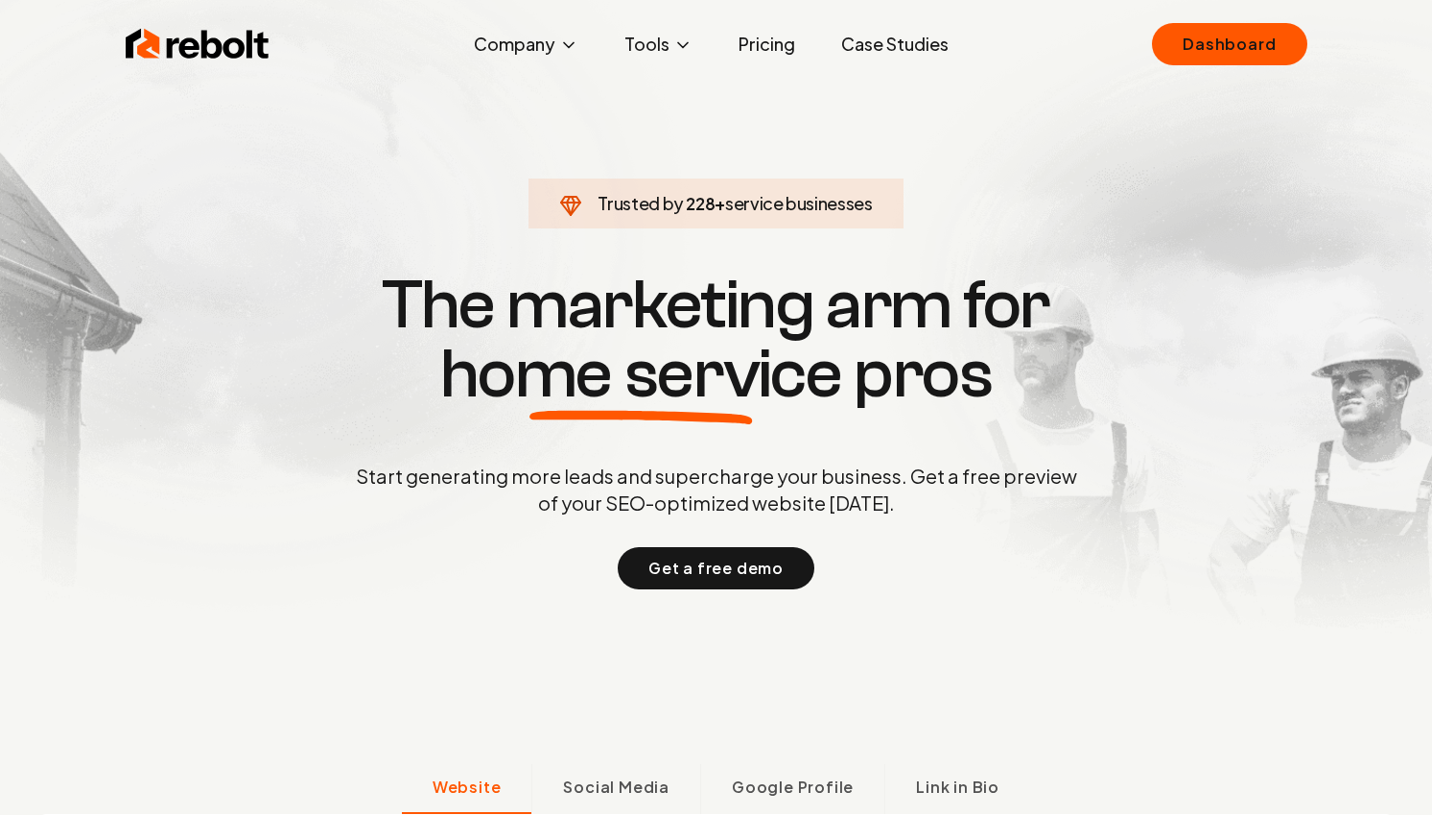  What do you see at coordinates (957, 787) in the screenshot?
I see `span: Link in Bio` at bounding box center [957, 787].